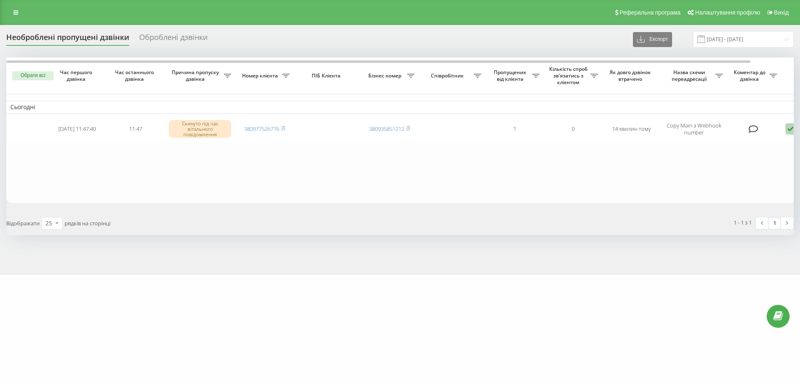 The height and width of the screenshot is (384, 800). Describe the element at coordinates (262, 129) in the screenshot. I see `a: 380977526776` at that location.